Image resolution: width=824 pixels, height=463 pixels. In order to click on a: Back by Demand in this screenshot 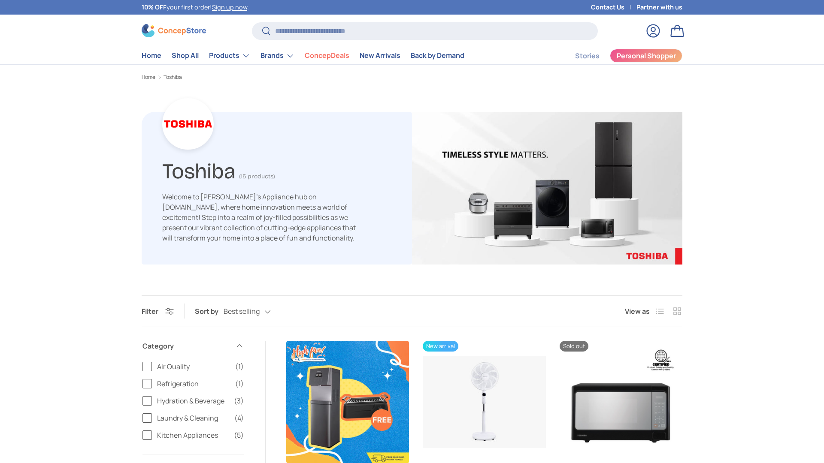, I will do `click(437, 55)`.